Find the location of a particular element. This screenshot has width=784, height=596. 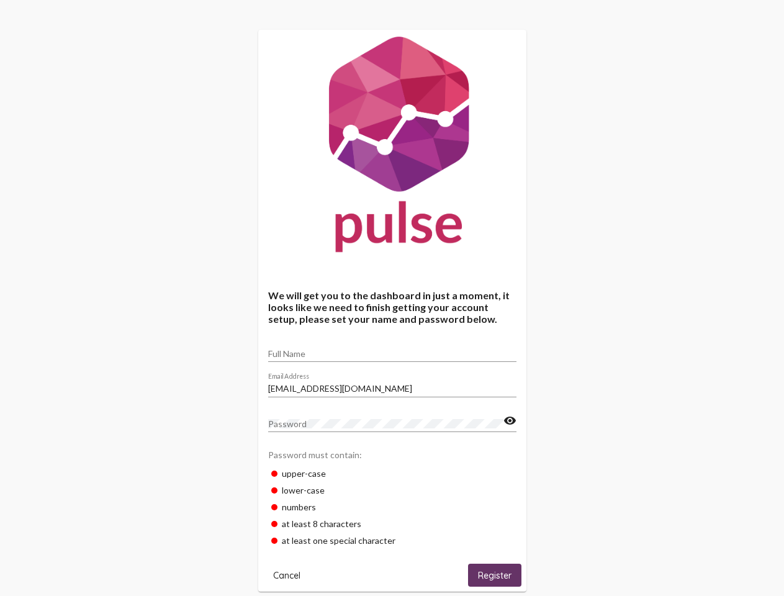

mat-icon: visibility is located at coordinates (509, 421).